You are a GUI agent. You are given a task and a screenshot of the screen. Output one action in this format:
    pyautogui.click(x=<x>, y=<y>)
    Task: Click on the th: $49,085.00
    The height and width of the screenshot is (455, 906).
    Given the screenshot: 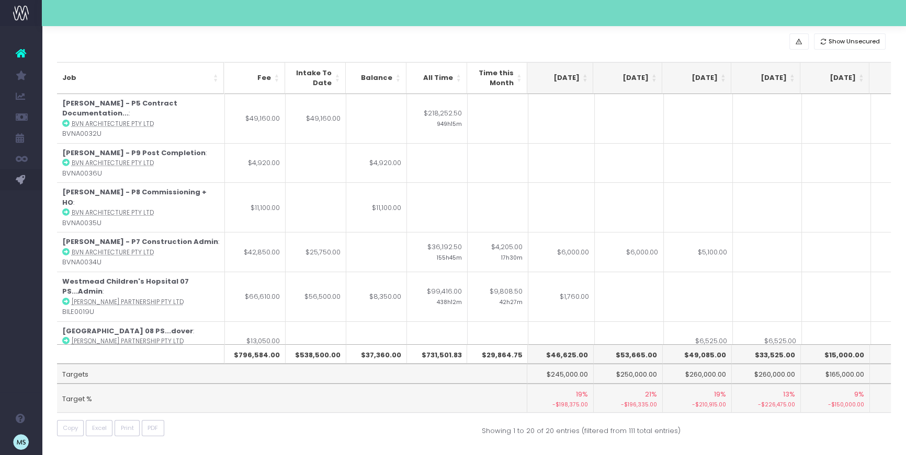 What is the action you would take?
    pyautogui.click(x=697, y=355)
    